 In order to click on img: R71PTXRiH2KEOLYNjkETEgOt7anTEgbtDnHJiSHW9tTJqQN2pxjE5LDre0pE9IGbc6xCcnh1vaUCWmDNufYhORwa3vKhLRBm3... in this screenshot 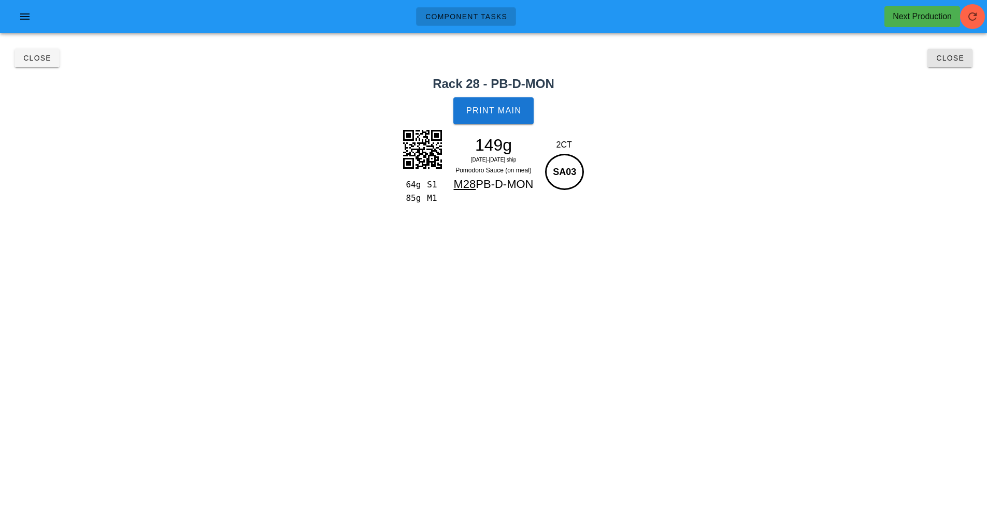, I will do `click(422, 149)`.